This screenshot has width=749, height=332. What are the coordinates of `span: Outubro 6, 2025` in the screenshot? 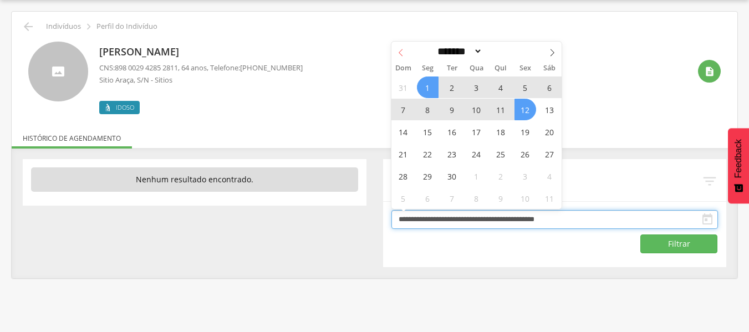 It's located at (427, 198).